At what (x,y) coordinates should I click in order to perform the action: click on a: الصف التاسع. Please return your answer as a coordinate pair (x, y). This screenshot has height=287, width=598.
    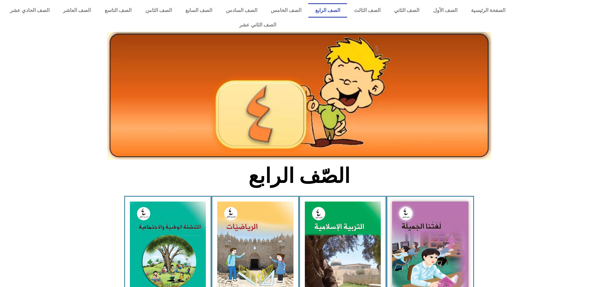
    Looking at the image, I should click on (118, 10).